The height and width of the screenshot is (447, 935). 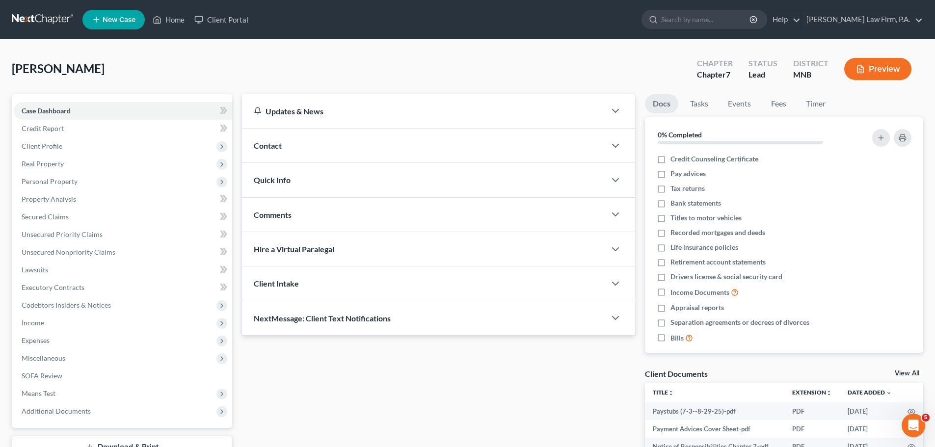 What do you see at coordinates (869, 392) in the screenshot?
I see `a: Date Added expand_more` at bounding box center [869, 392].